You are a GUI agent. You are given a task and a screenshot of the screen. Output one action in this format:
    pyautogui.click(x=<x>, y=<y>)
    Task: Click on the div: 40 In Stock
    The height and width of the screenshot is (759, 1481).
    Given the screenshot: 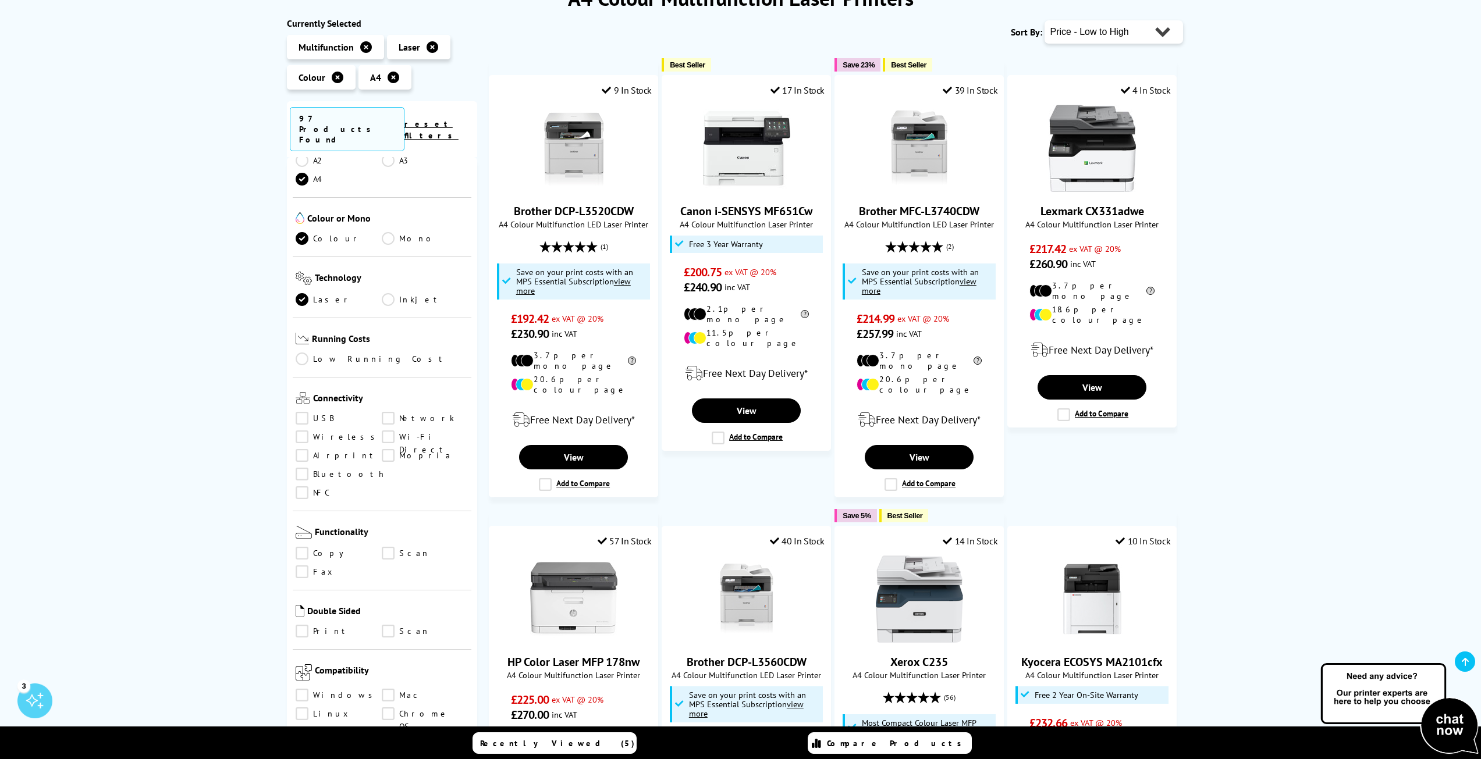 What is the action you would take?
    pyautogui.click(x=797, y=541)
    